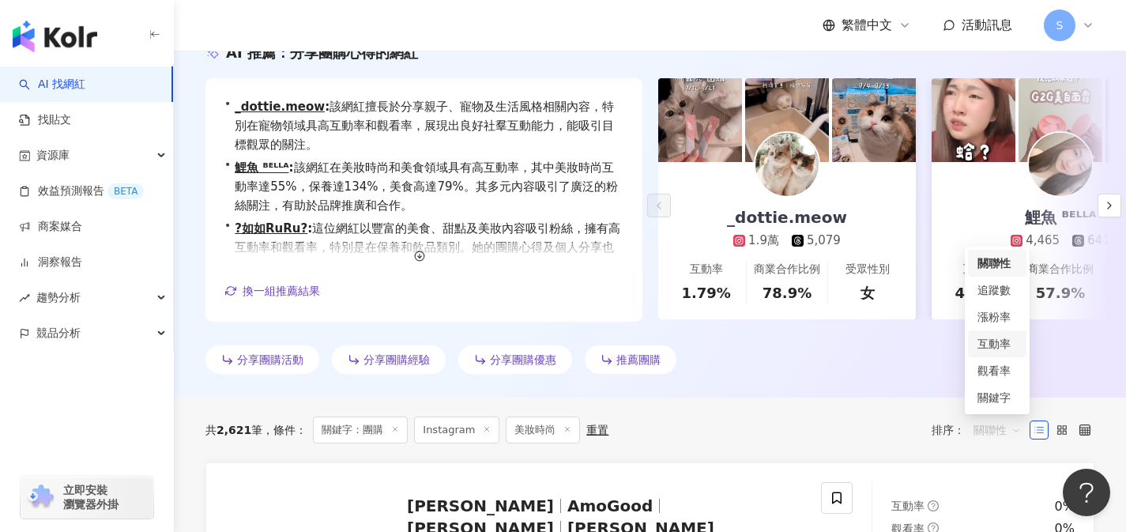 This screenshot has height=532, width=1126. I want to click on img: logo, so click(54, 36).